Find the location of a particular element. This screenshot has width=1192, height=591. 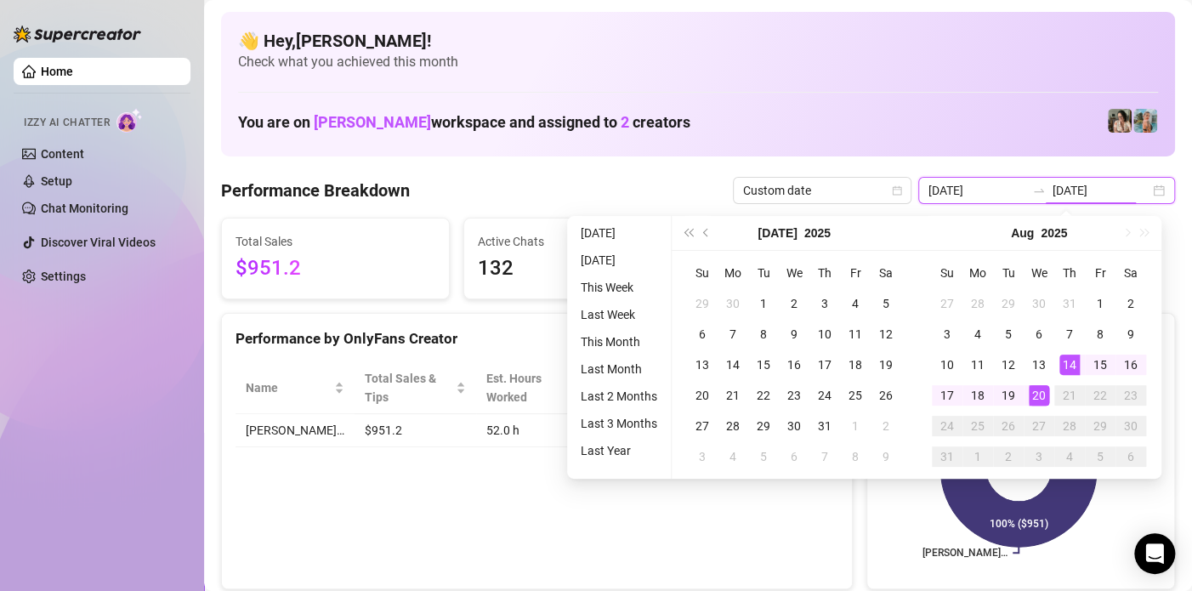

td: 2025-08-21 is located at coordinates (1070, 395).